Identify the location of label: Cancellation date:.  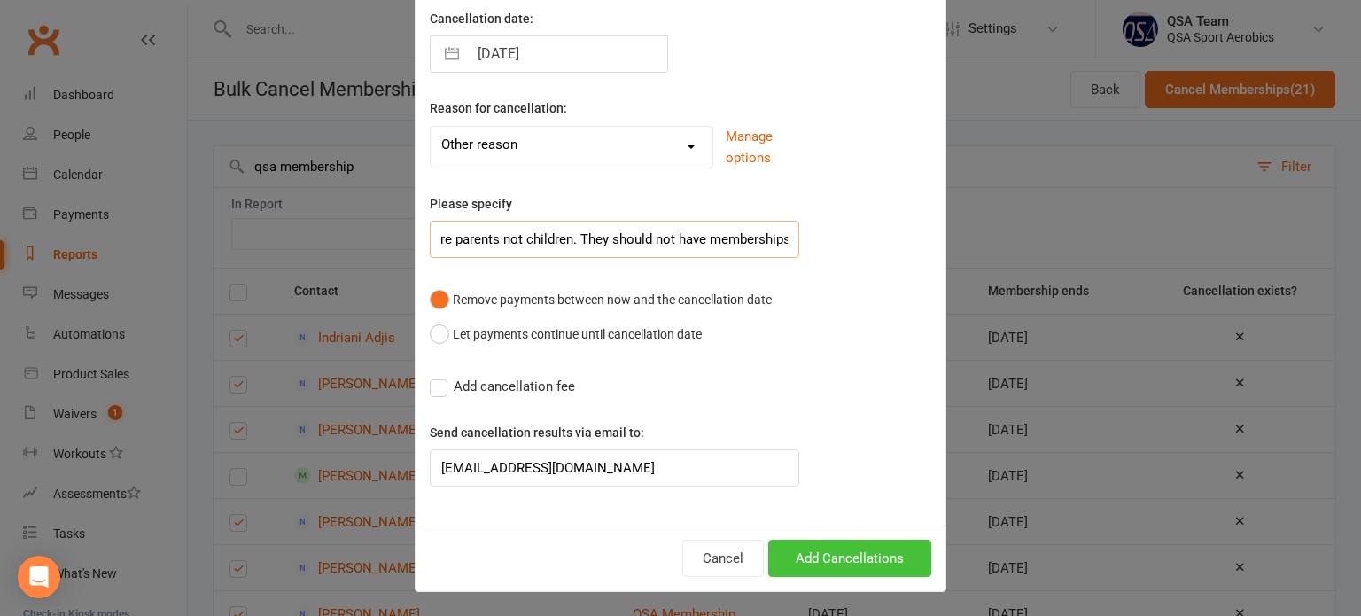
(481, 19).